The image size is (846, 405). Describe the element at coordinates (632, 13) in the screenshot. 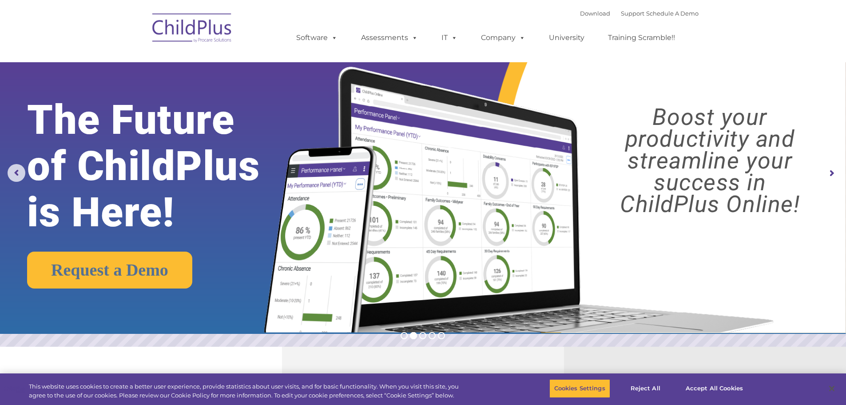

I see `a: Support` at that location.